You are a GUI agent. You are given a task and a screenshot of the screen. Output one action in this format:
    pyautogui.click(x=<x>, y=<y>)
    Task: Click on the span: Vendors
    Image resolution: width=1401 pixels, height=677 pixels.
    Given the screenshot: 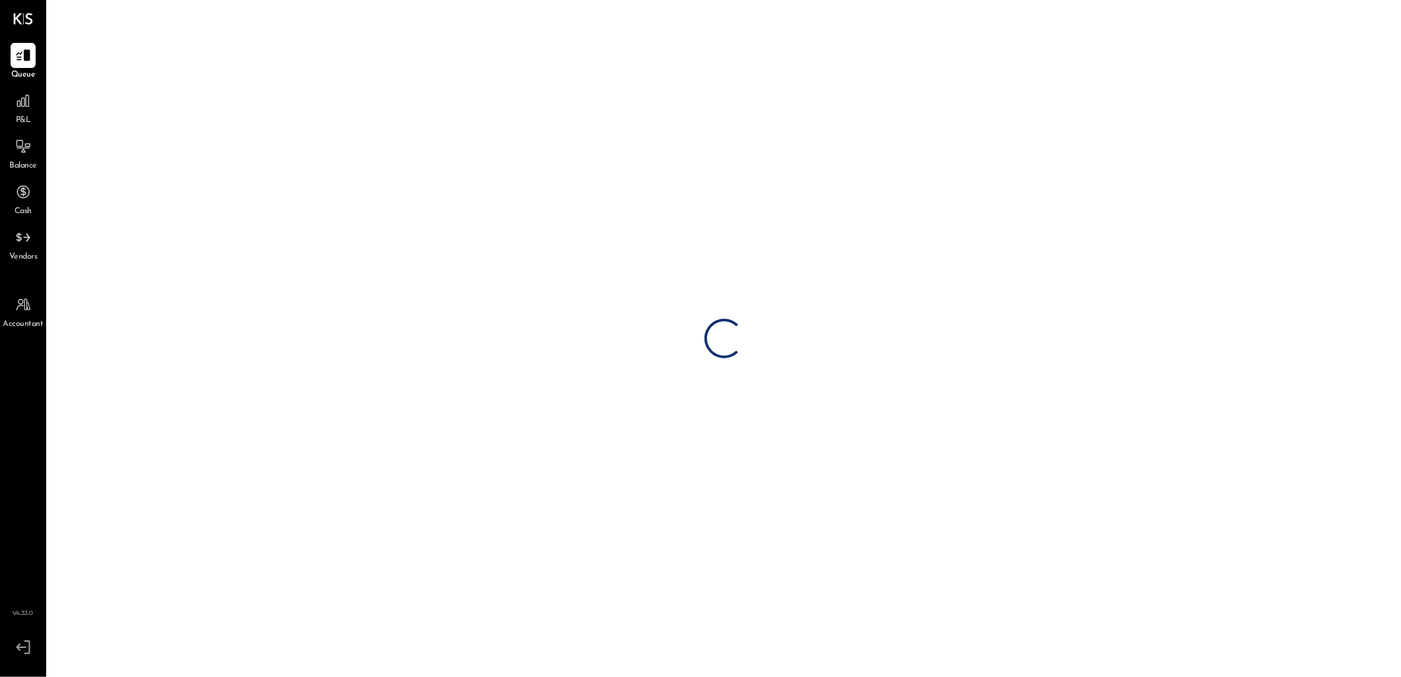 What is the action you would take?
    pyautogui.click(x=23, y=257)
    